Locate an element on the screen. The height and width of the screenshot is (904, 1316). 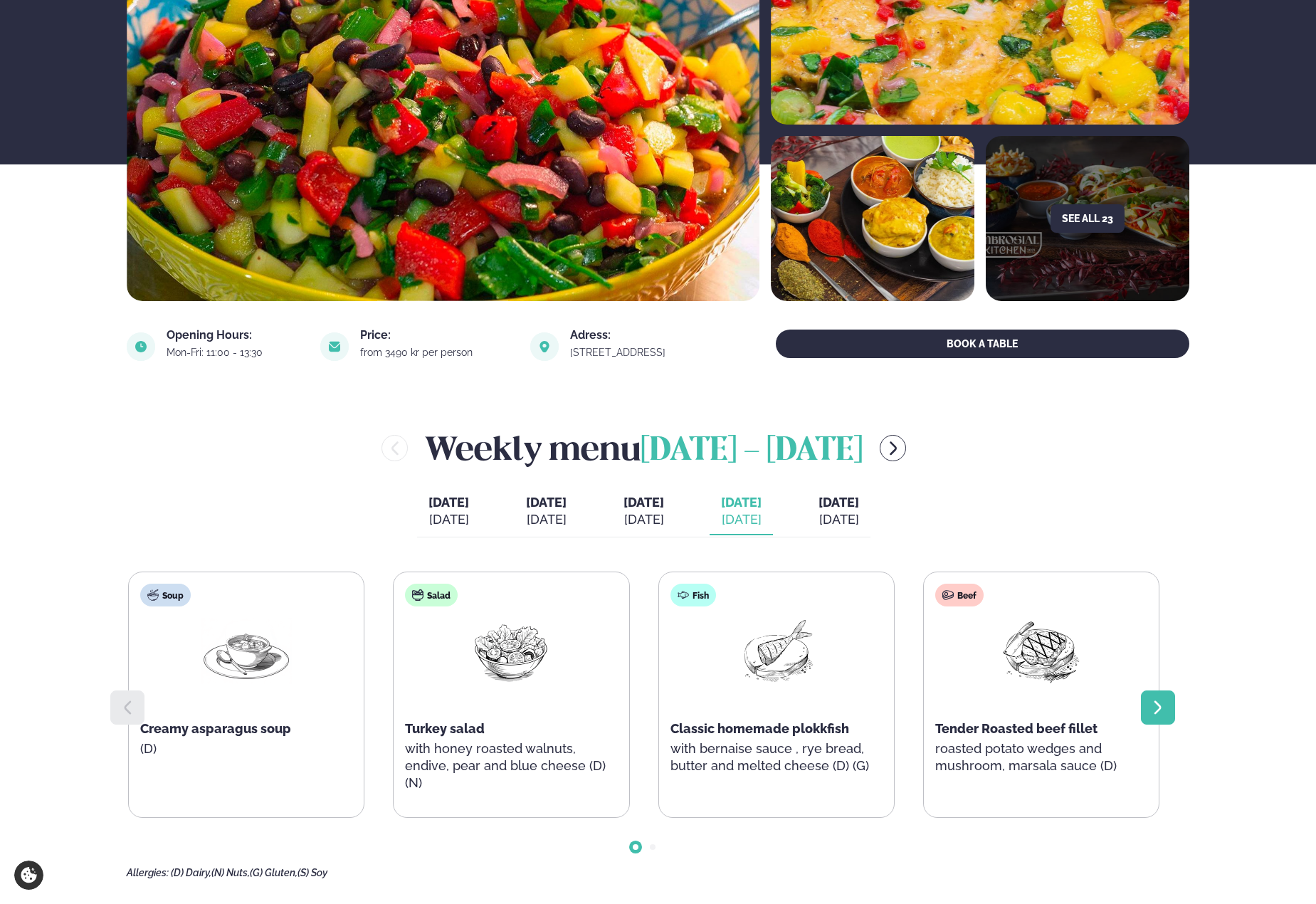
img: Soup.png is located at coordinates (247, 651).